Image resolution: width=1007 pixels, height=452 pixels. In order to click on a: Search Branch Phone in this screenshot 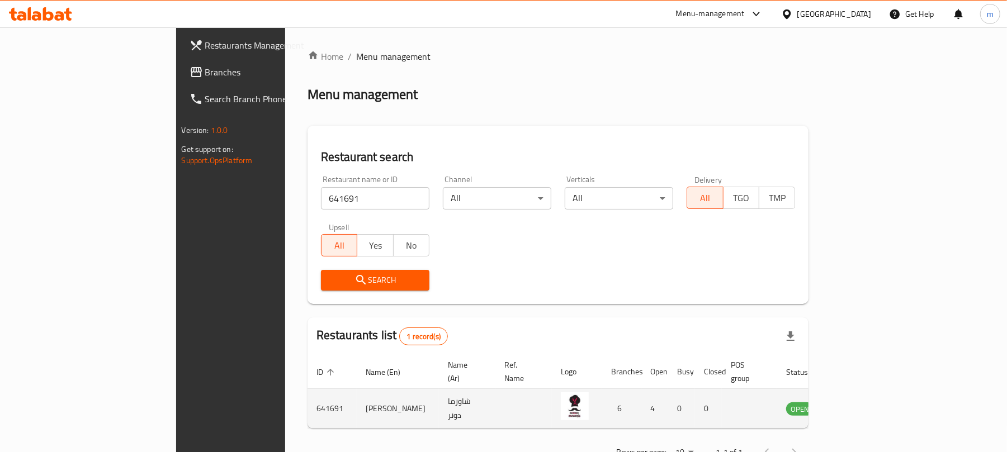, I will do `click(262, 99)`.